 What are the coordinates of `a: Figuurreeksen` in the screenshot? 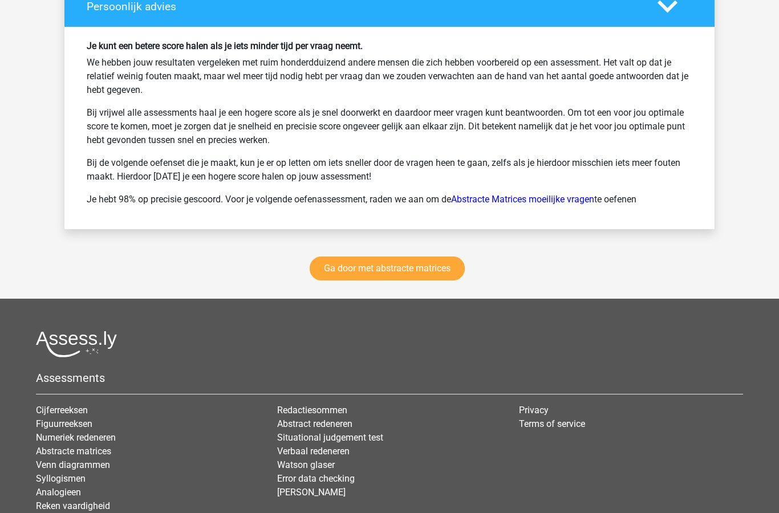 It's located at (64, 424).